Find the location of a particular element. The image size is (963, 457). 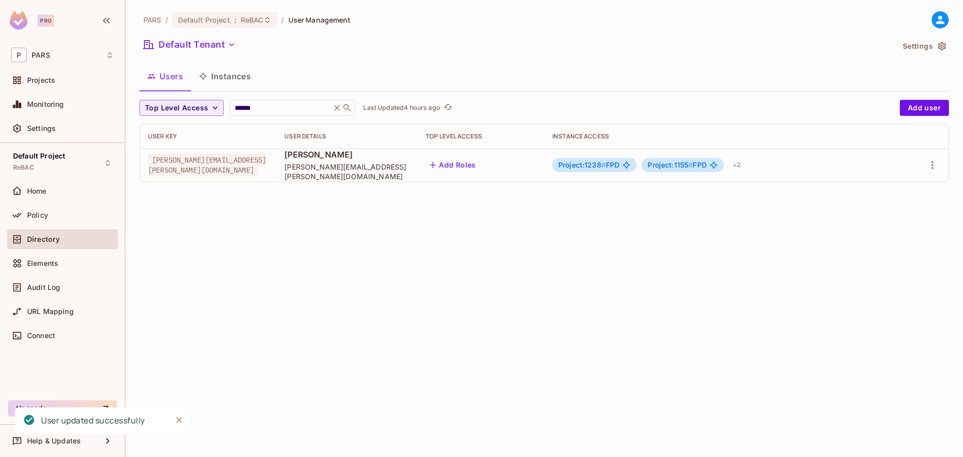

span: Audit Log is located at coordinates (44, 287).